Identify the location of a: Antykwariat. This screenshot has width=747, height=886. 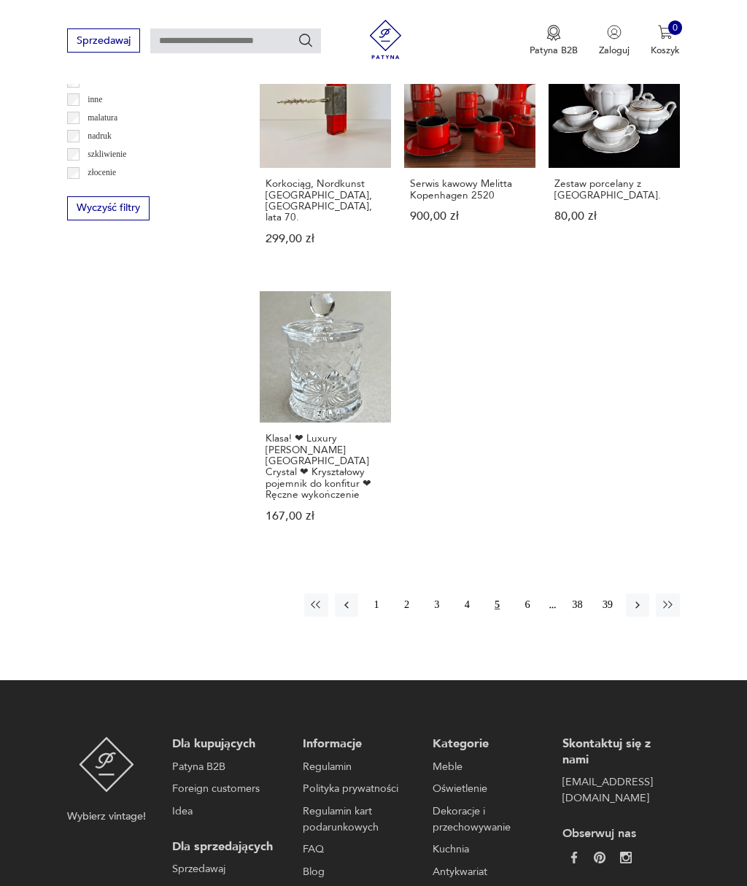
(487, 872).